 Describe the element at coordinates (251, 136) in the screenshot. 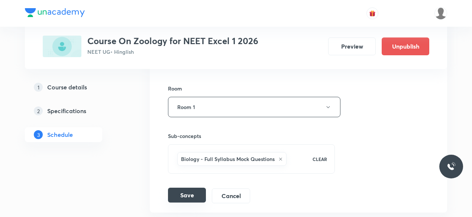

I see `h6: Sub-concepts` at that location.